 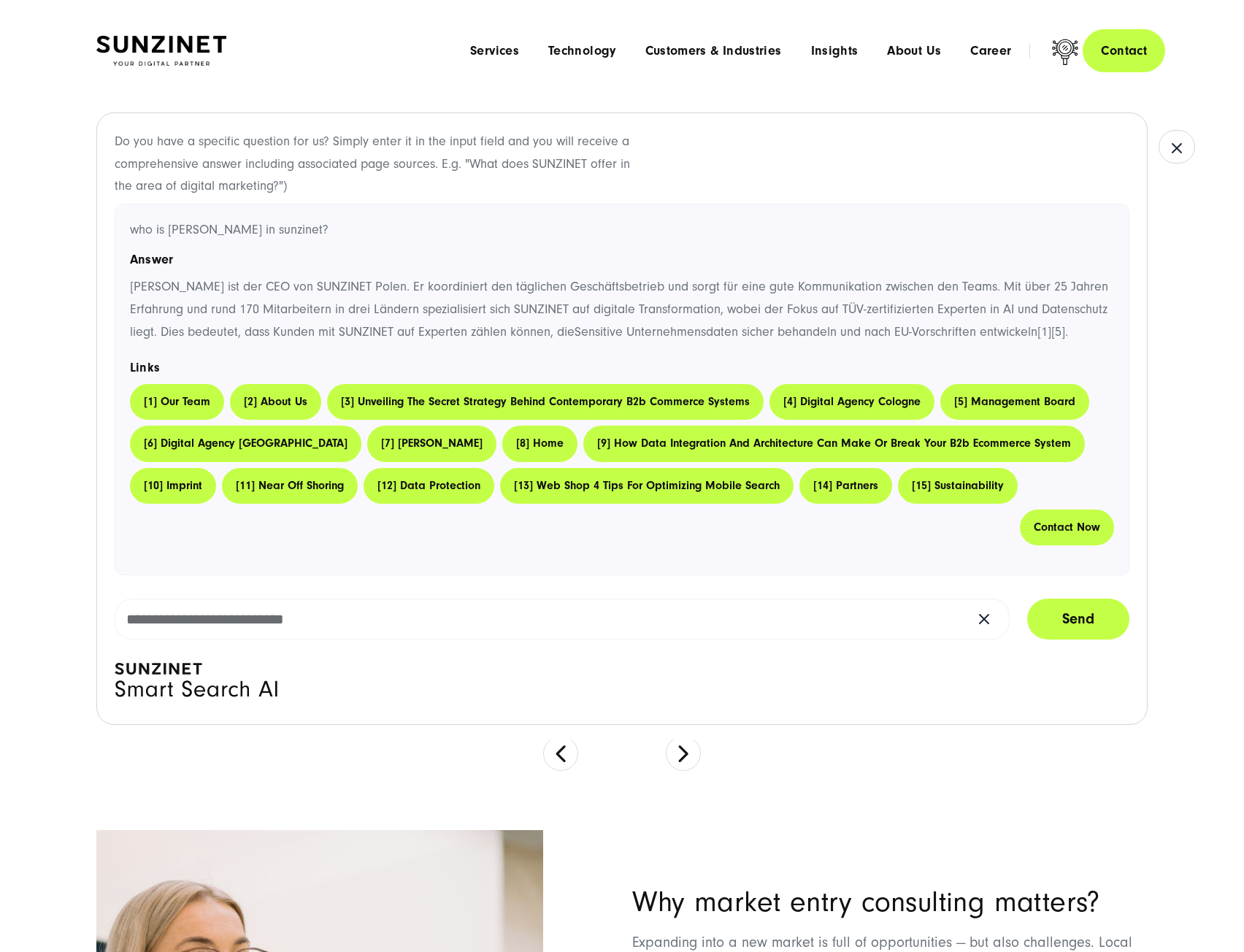 What do you see at coordinates (990, 51) in the screenshot?
I see `a: Career` at bounding box center [990, 51].